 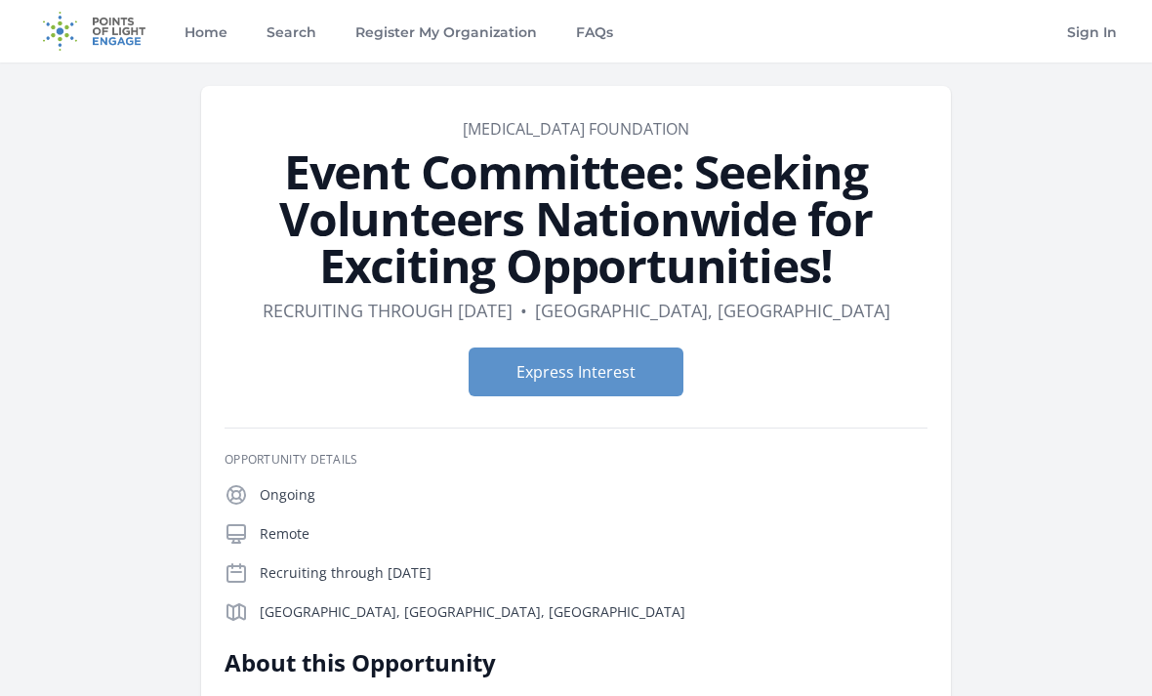 I want to click on h1: Event Committee: Seeking Volunteers Nationwide for Exciting Opportunities!, so click(x=576, y=219).